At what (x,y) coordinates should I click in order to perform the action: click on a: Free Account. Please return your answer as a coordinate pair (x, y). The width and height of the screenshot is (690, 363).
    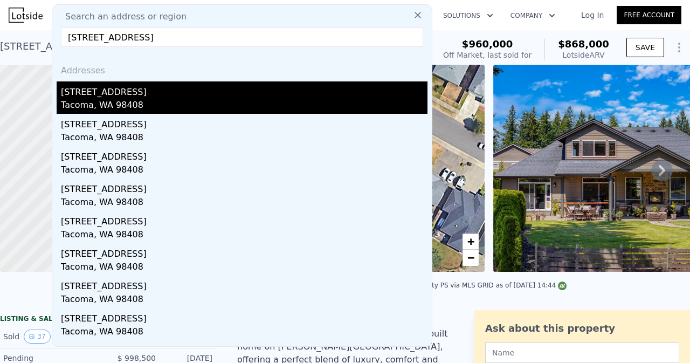
    Looking at the image, I should click on (649, 15).